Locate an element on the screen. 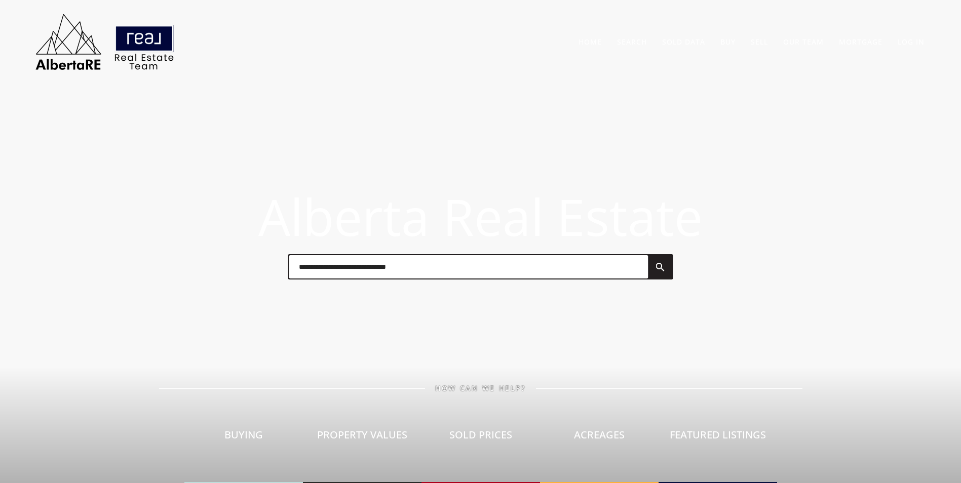  span: Sold Prices is located at coordinates (481, 435).